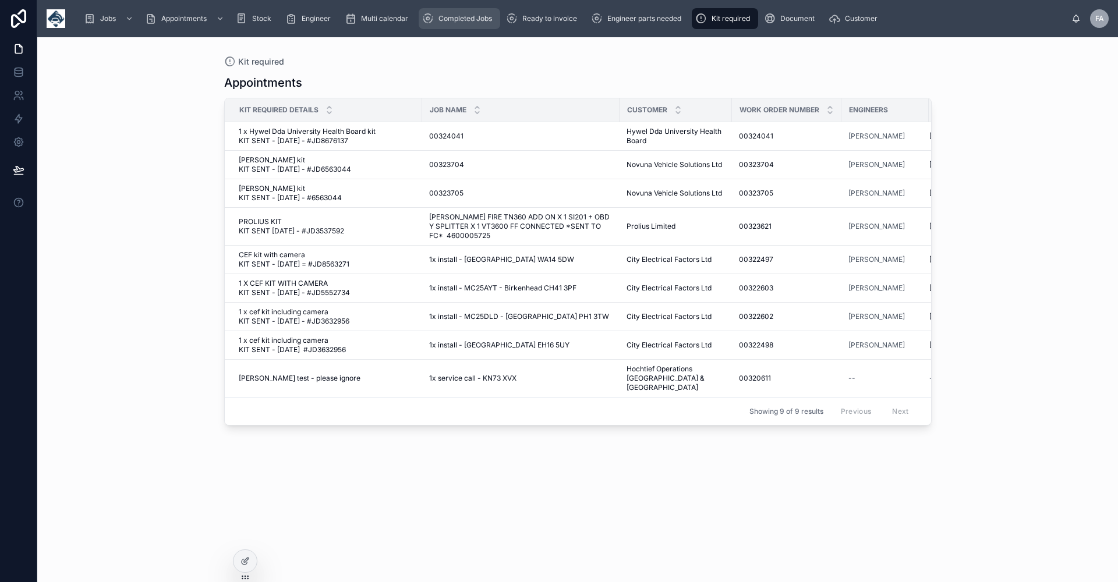 Image resolution: width=1118 pixels, height=582 pixels. Describe the element at coordinates (379, 19) in the screenshot. I see `a: Multi calendar` at that location.